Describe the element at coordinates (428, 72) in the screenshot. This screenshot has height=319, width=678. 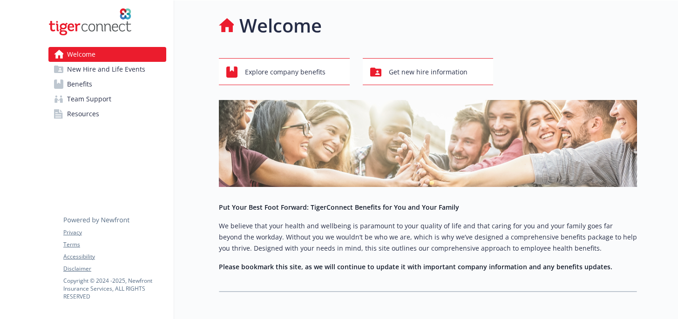
I see `button: Get new hire information` at that location.